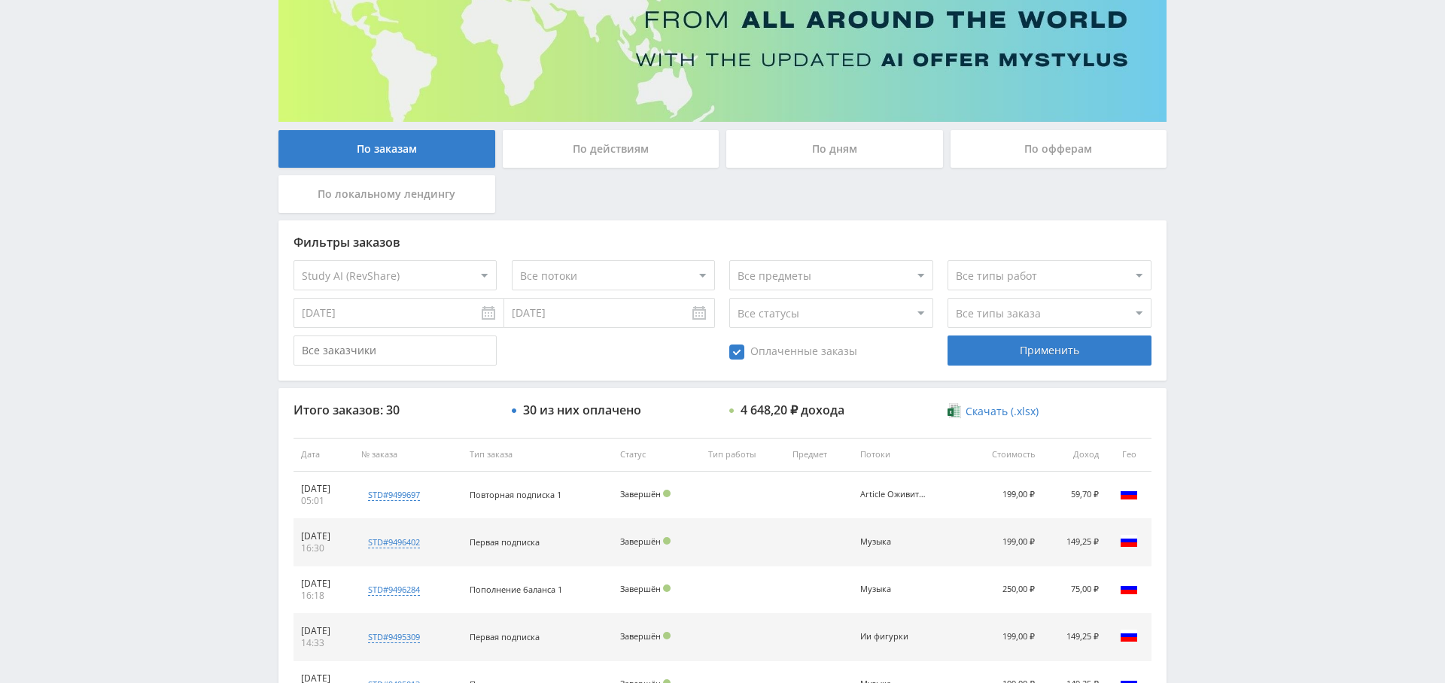  Describe the element at coordinates (894, 494) in the screenshot. I see `div: Article Оживить фото` at that location.